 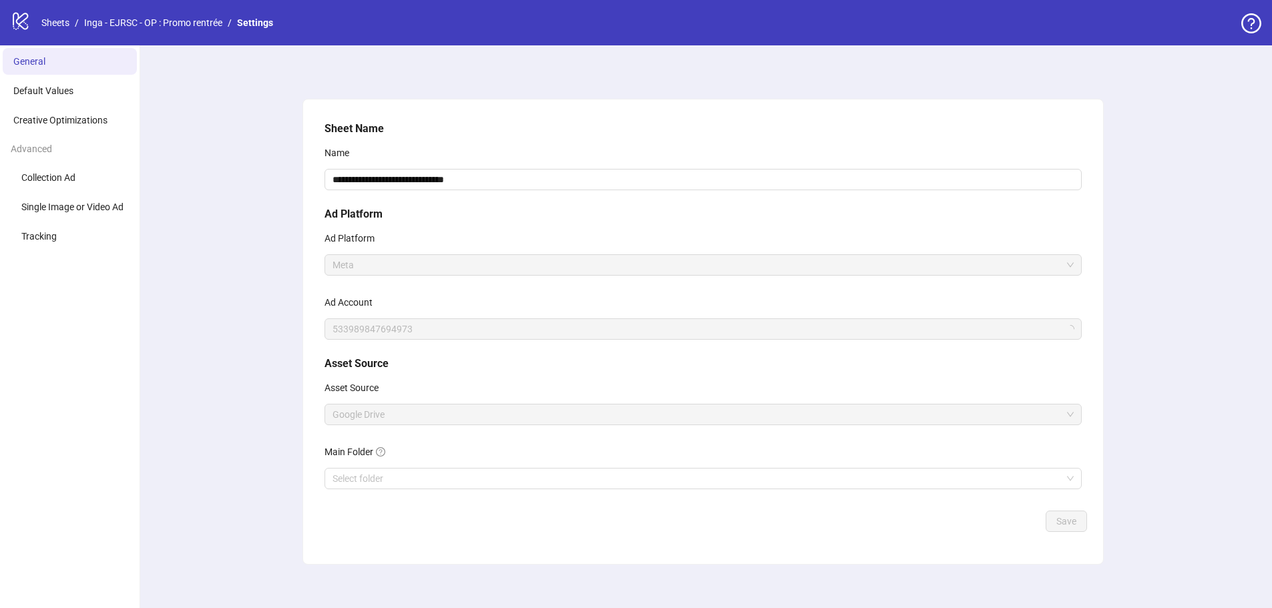 What do you see at coordinates (48, 178) in the screenshot?
I see `span: Collection Ad` at bounding box center [48, 178].